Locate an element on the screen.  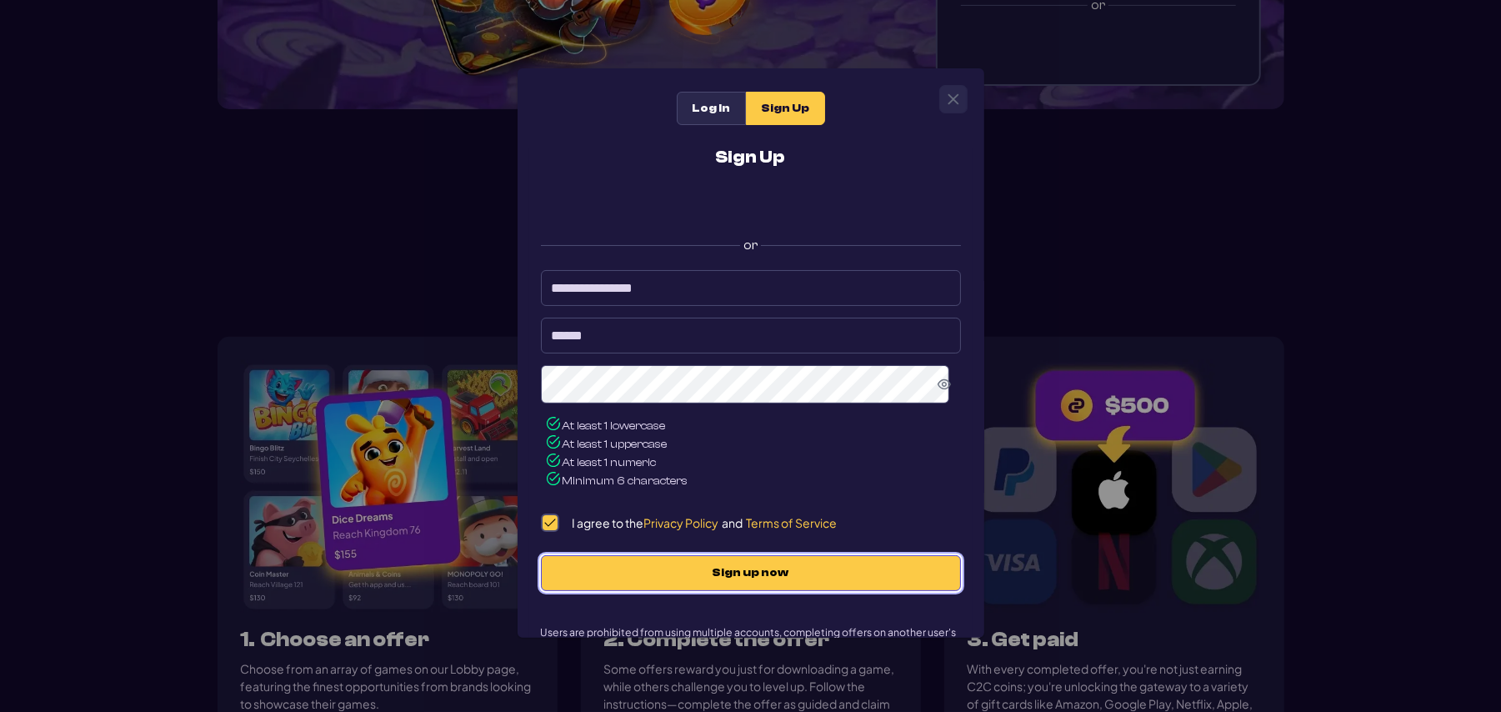
div: Log In is located at coordinates (711, 108).